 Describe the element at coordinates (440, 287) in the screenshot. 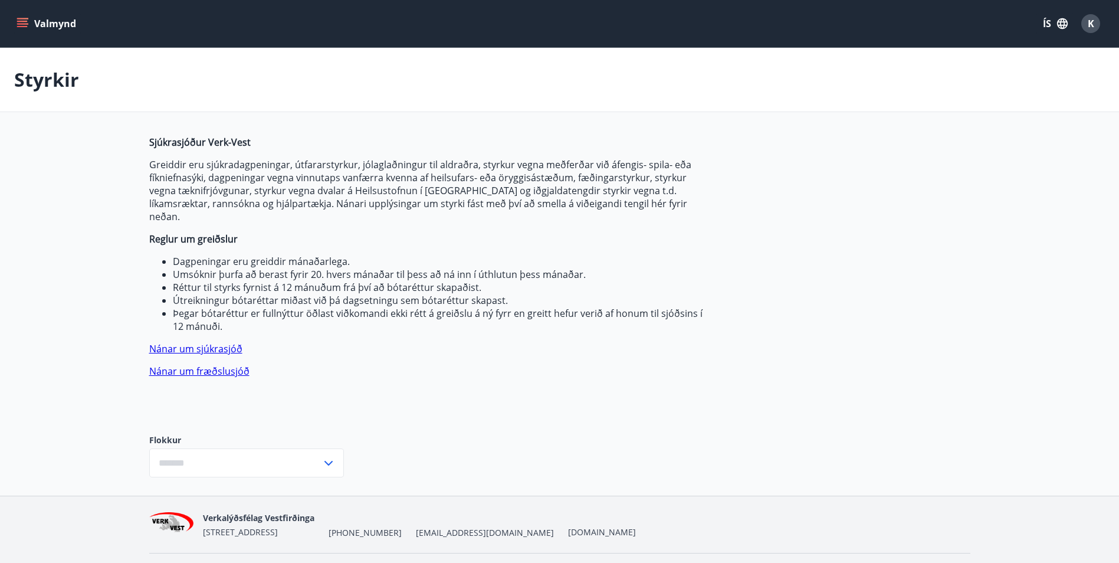

I see `li: Réttur til styrks fyrnist á 12 mánuðum frá því að bótaréttur skapaðist.` at that location.